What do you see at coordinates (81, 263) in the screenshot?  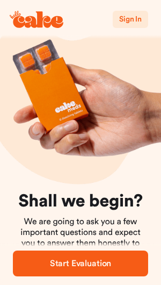 I see `button: Start Evaluation` at bounding box center [81, 263].